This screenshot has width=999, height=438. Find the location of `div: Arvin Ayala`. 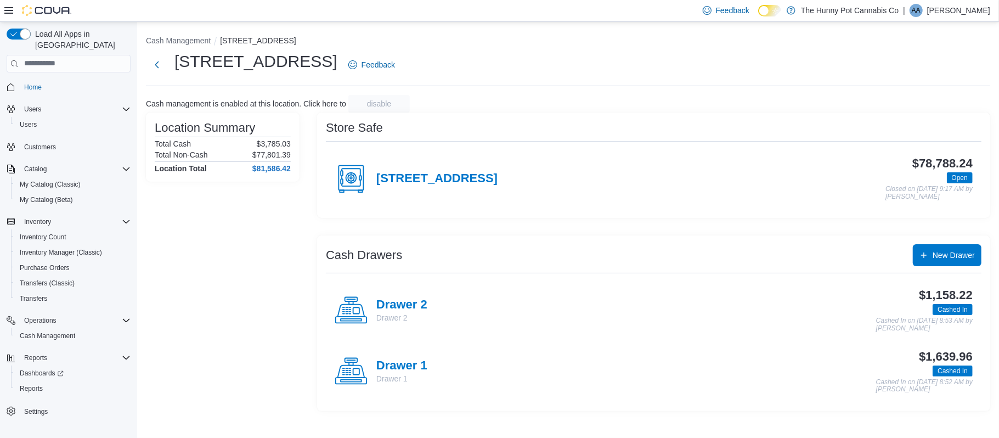

div: Arvin Ayala is located at coordinates (917, 10).